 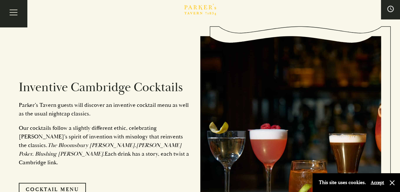 I want to click on span: P, so click(x=20, y=105).